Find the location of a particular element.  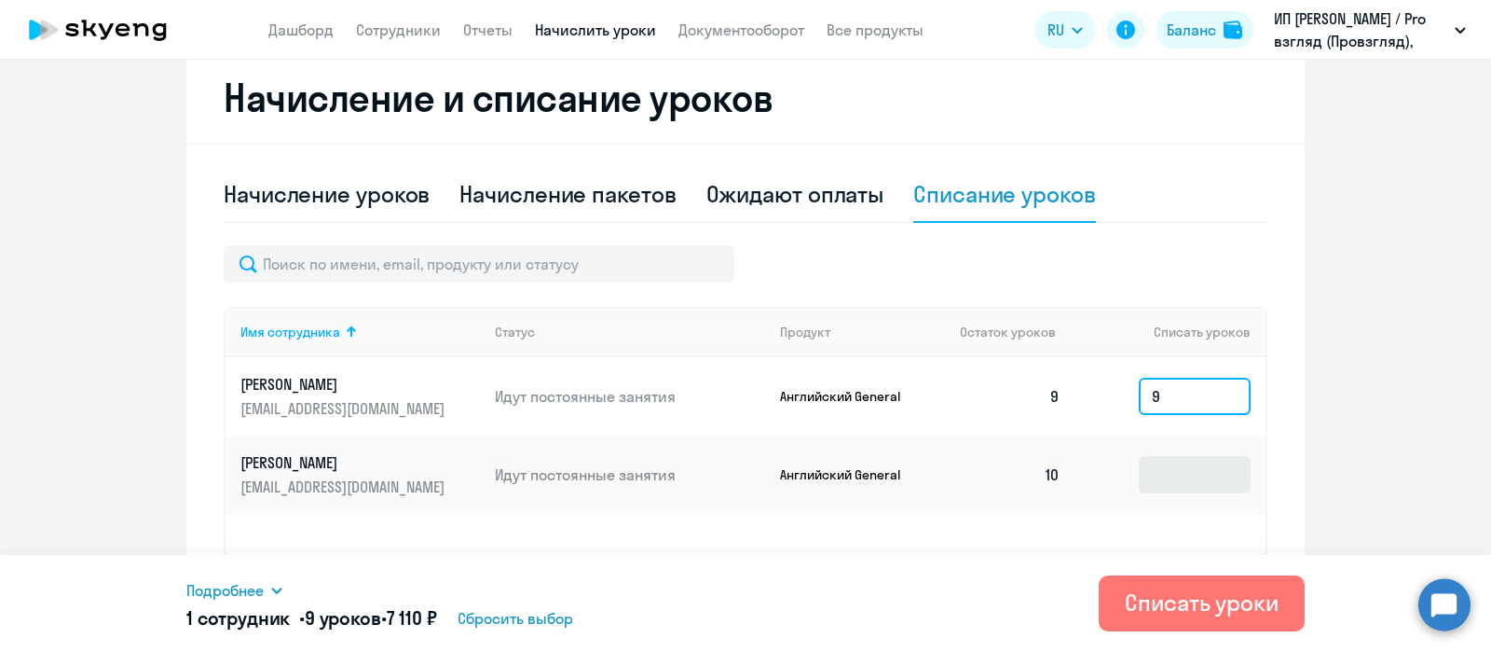

span: RU is located at coordinates (1056, 30).